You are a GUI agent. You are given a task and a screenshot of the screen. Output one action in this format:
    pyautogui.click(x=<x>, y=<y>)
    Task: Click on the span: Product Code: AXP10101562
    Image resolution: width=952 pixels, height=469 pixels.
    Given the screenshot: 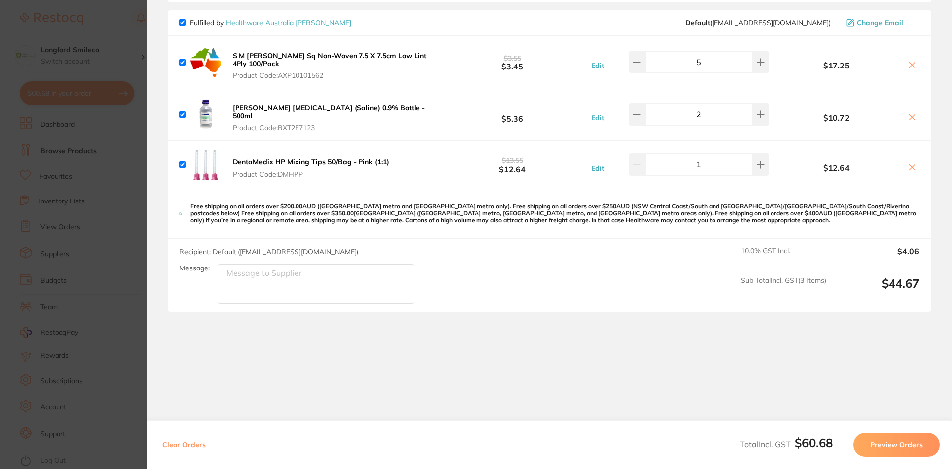 What is the action you would take?
    pyautogui.click(x=334, y=75)
    